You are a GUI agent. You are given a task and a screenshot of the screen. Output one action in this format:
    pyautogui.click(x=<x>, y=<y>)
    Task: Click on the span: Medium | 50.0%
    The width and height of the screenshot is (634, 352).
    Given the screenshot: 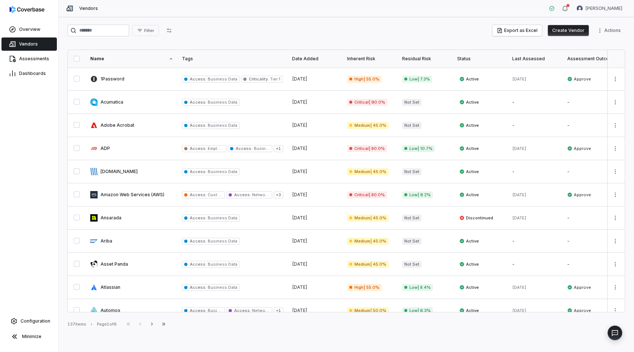 What is the action you would take?
    pyautogui.click(x=368, y=310)
    